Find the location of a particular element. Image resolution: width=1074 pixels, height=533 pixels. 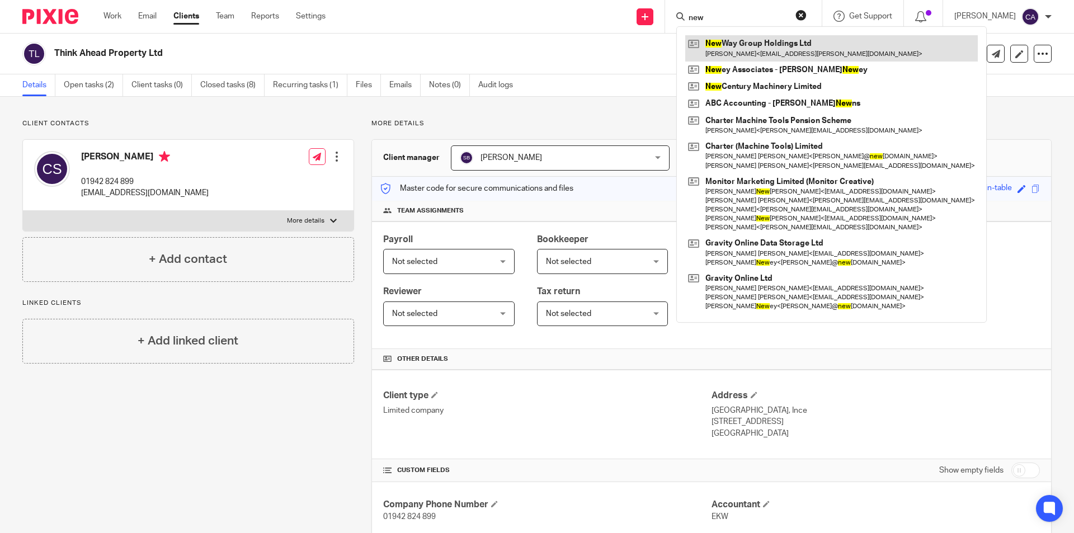

h4: CUSTOM FIELDS is located at coordinates (547, 471).